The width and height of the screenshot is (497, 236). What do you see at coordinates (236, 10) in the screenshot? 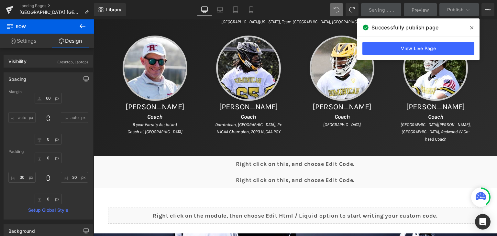
I see `a: Tablet` at bounding box center [236, 10].